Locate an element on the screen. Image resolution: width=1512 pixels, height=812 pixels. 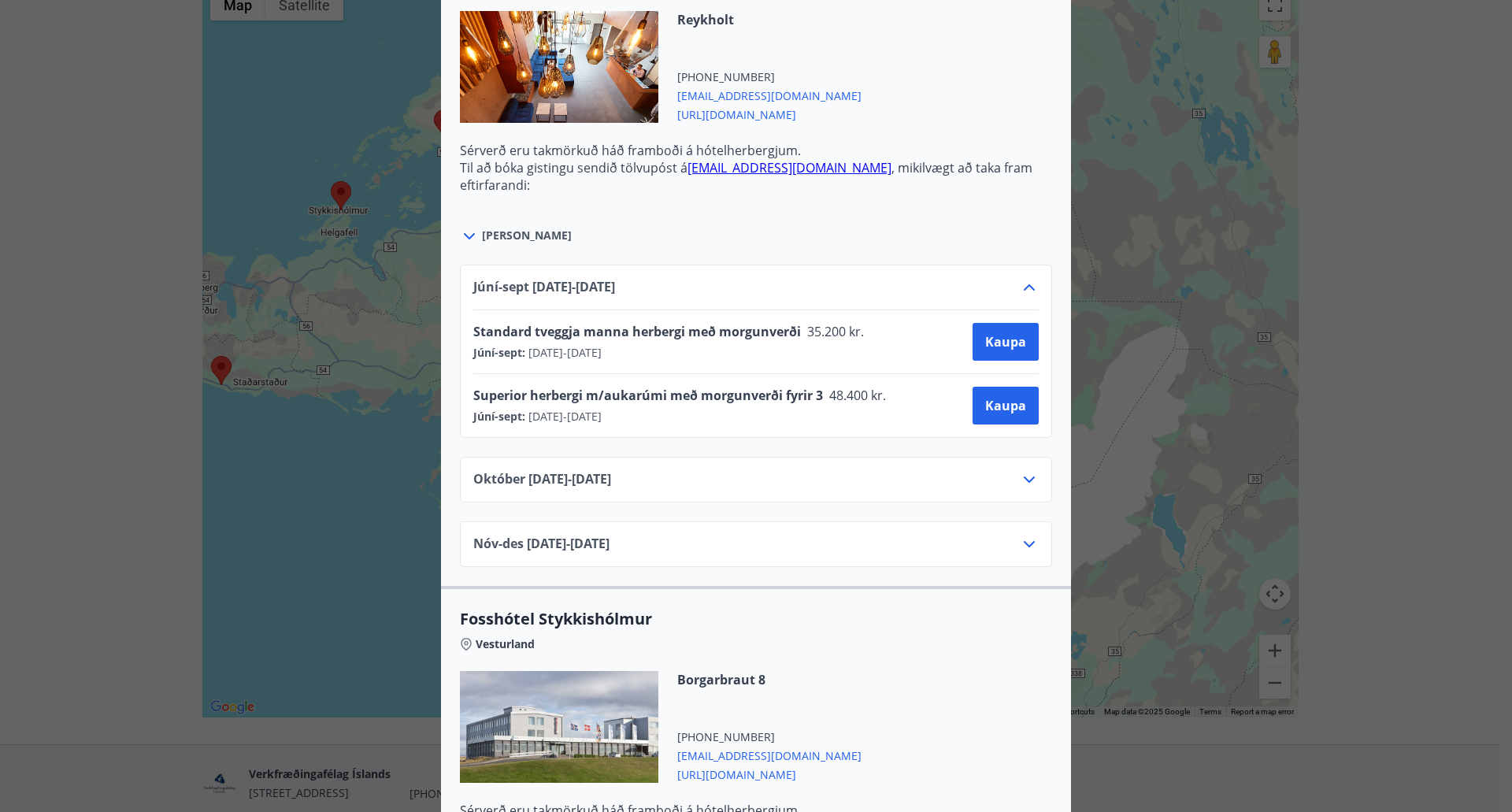
p: Sérverð eru takmörkuð háð framboði á hótelherbergjum. is located at coordinates (756, 151).